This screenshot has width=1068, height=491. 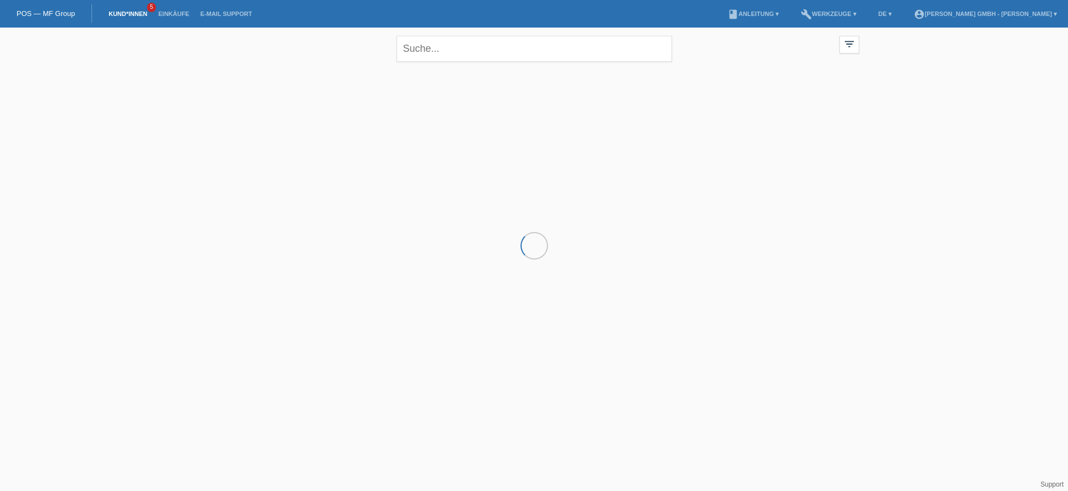 What do you see at coordinates (806, 14) in the screenshot?
I see `i: build` at bounding box center [806, 14].